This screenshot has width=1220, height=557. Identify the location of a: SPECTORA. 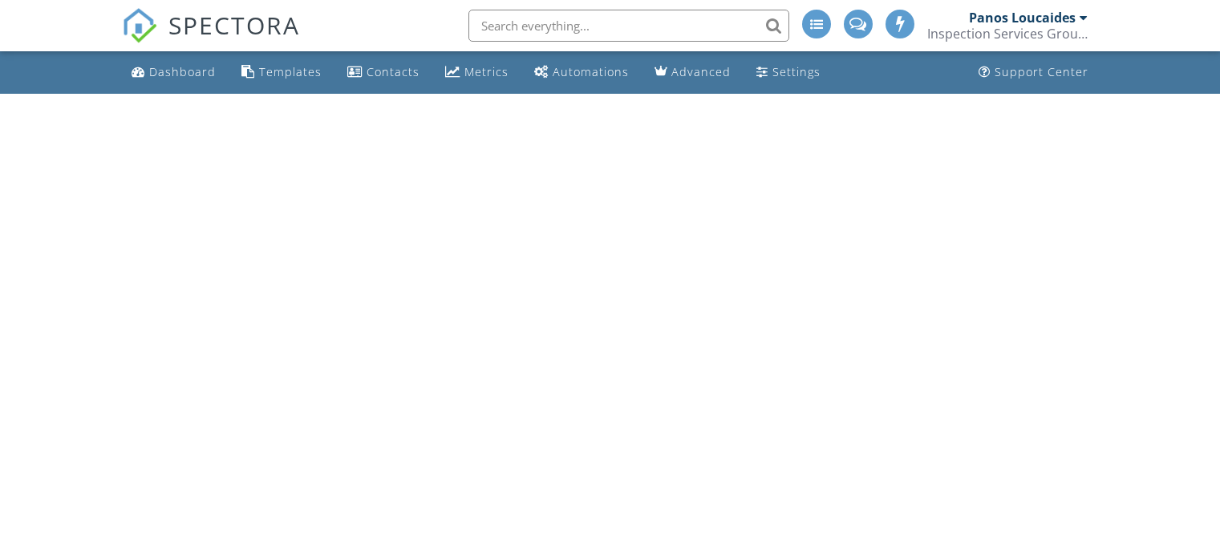
(211, 38).